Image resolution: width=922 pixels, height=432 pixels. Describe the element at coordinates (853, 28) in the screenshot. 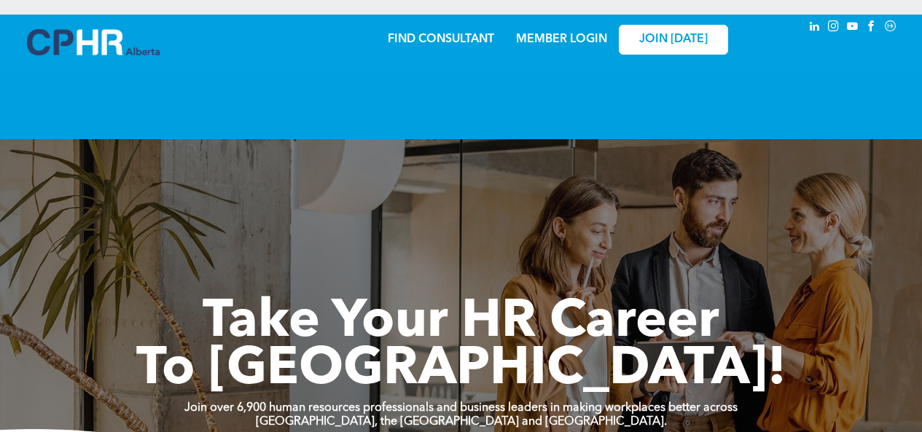

I see `a: youtube` at that location.